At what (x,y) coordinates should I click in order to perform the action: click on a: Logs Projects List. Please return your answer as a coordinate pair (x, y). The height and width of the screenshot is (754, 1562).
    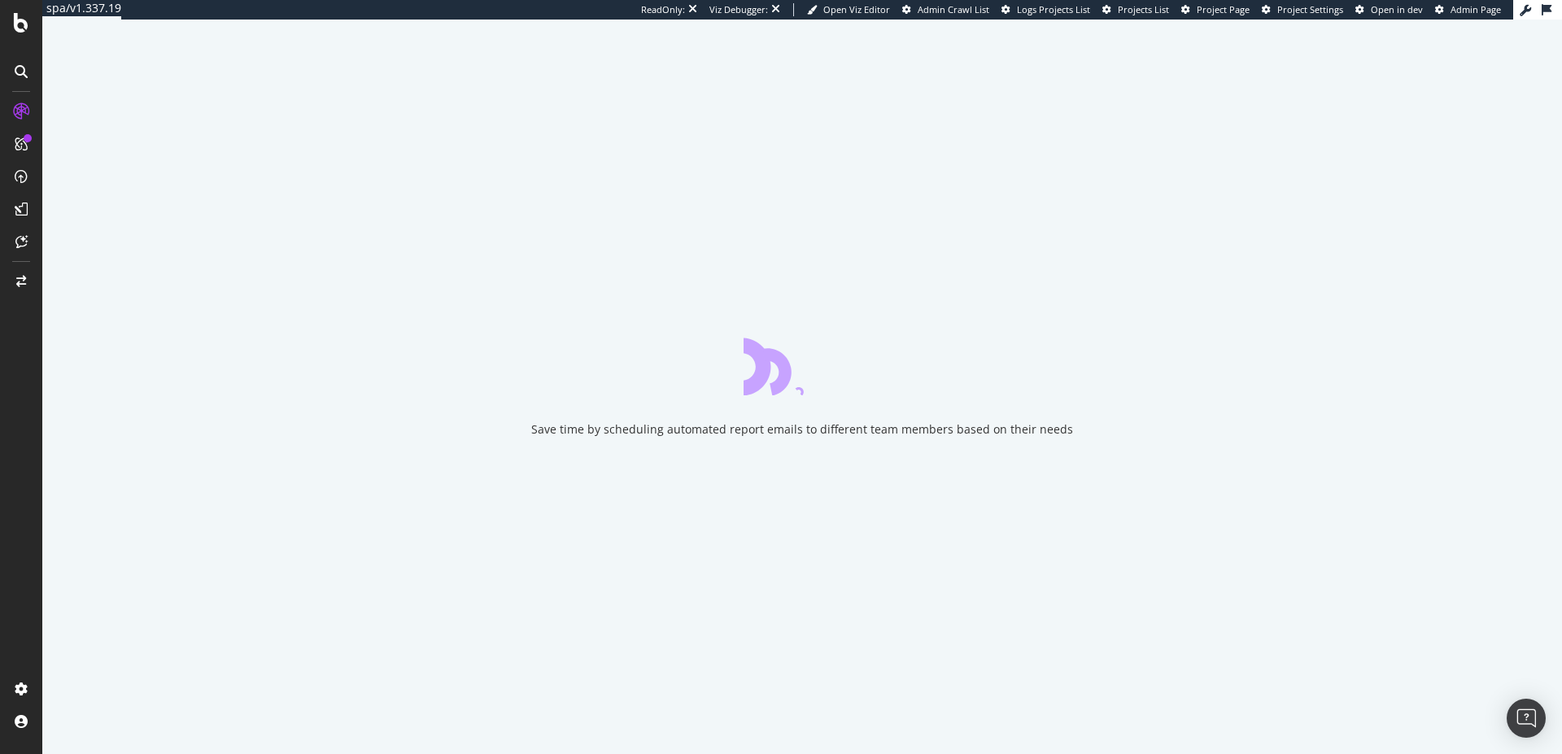
    Looking at the image, I should click on (1045, 10).